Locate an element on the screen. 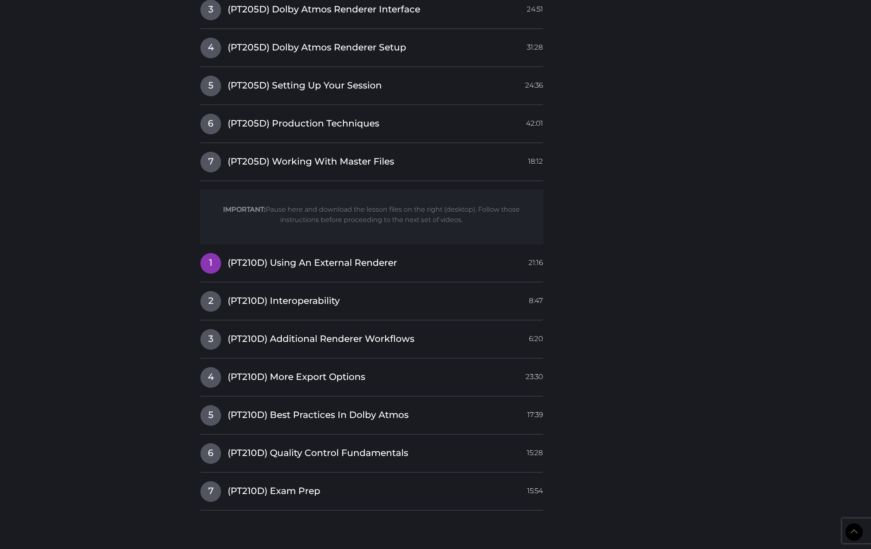 The height and width of the screenshot is (549, 871). span: 24:36 is located at coordinates (534, 83).